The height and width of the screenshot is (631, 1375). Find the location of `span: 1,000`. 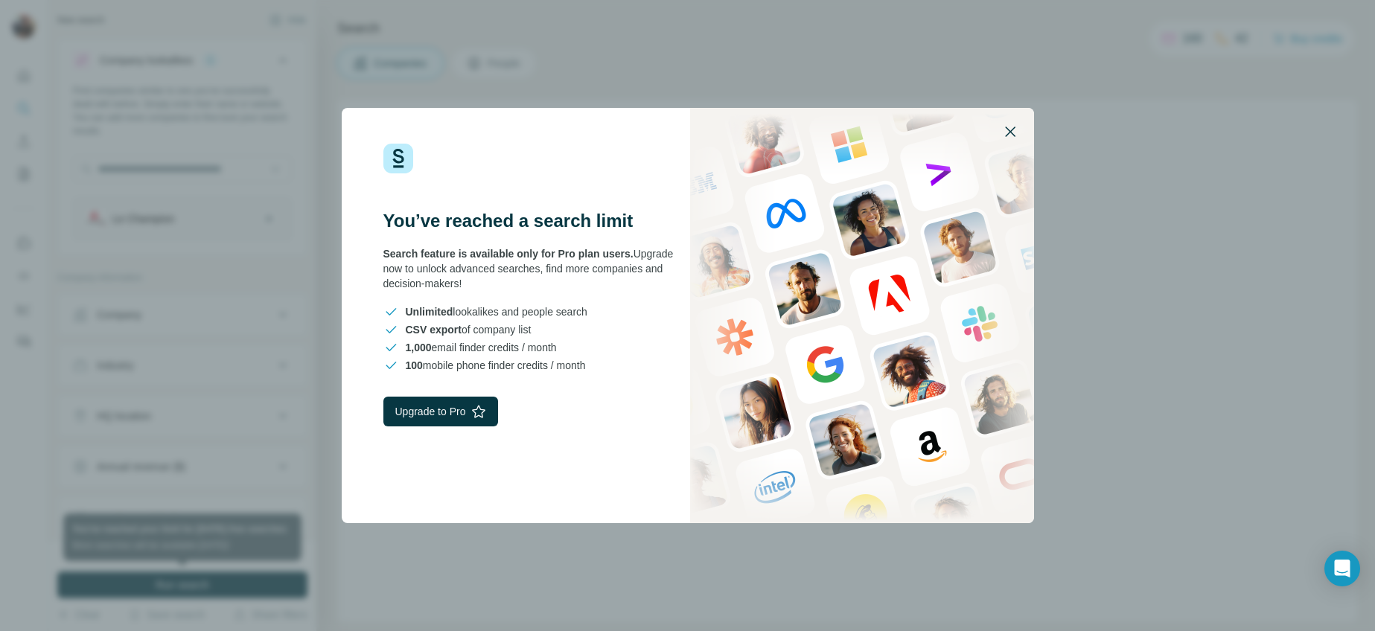

span: 1,000 is located at coordinates (419, 348).